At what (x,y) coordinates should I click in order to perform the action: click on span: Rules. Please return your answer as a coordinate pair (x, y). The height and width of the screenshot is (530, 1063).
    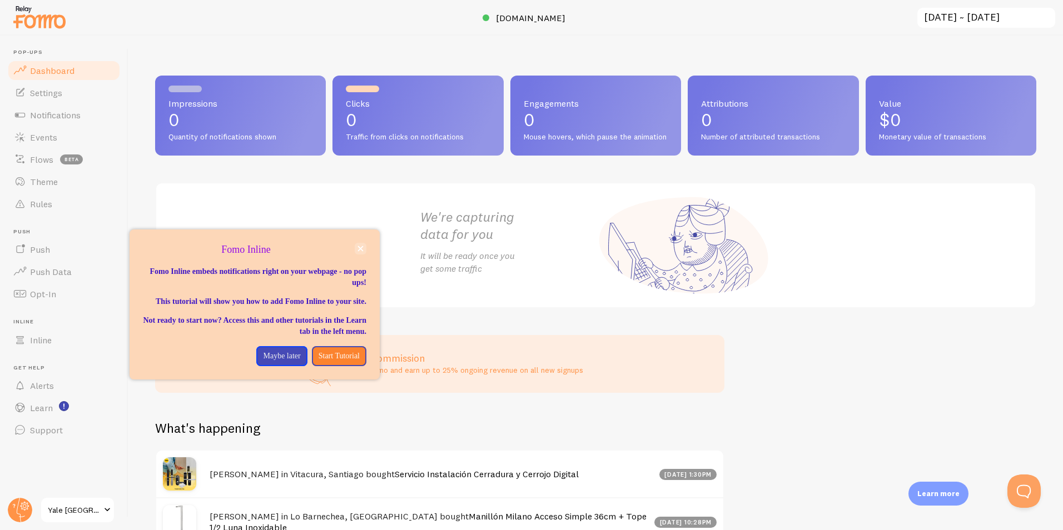
    Looking at the image, I should click on (41, 204).